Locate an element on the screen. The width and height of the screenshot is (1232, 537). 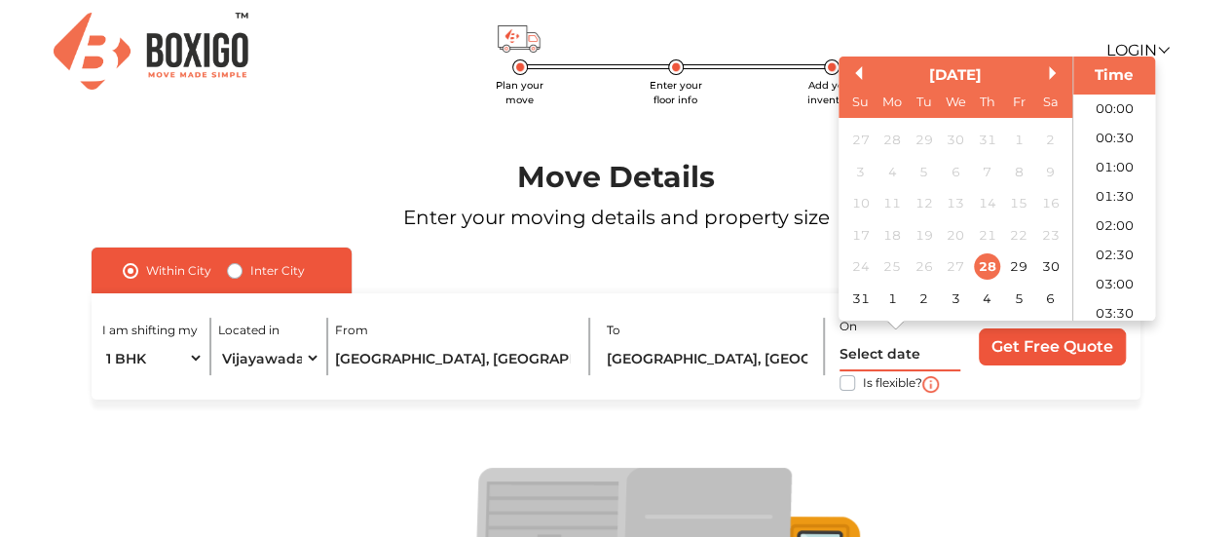
div: Su is located at coordinates (860, 102).